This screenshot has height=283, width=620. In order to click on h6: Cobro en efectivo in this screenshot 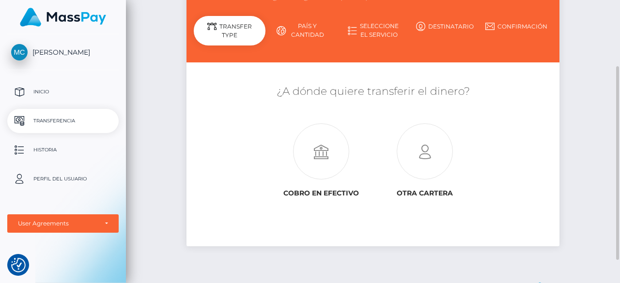, I will do `click(321, 193)`.